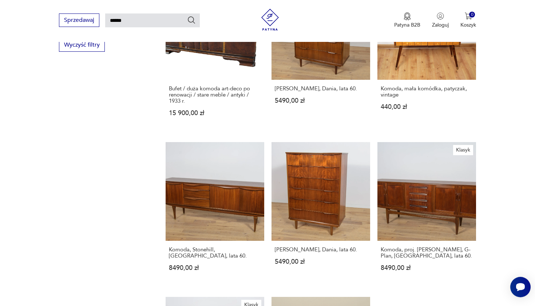 Image resolution: width=535 pixels, height=306 pixels. Describe the element at coordinates (469, 16) in the screenshot. I see `img: Ikona koszyka` at that location.